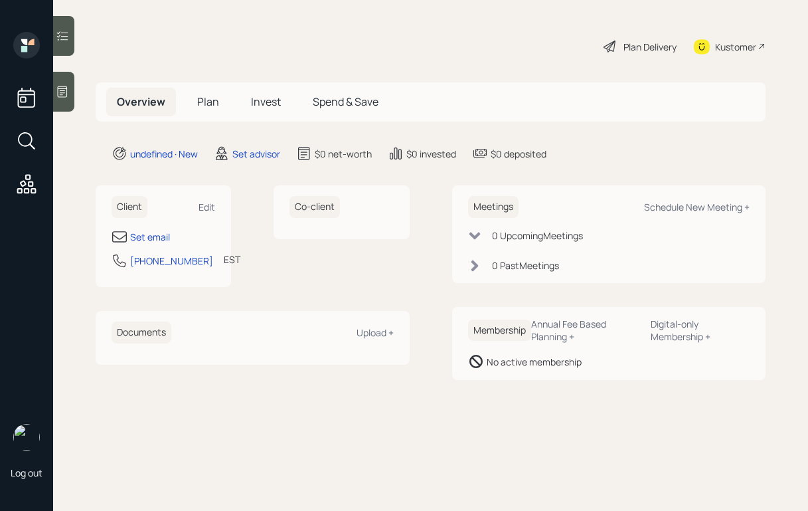 This screenshot has width=808, height=511. I want to click on span: Plan, so click(208, 102).